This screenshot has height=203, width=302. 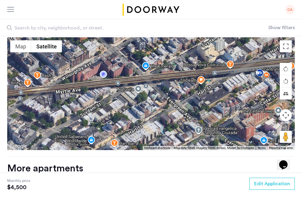 I want to click on button: Drag Pegman onto the map to open Street View, so click(x=286, y=137).